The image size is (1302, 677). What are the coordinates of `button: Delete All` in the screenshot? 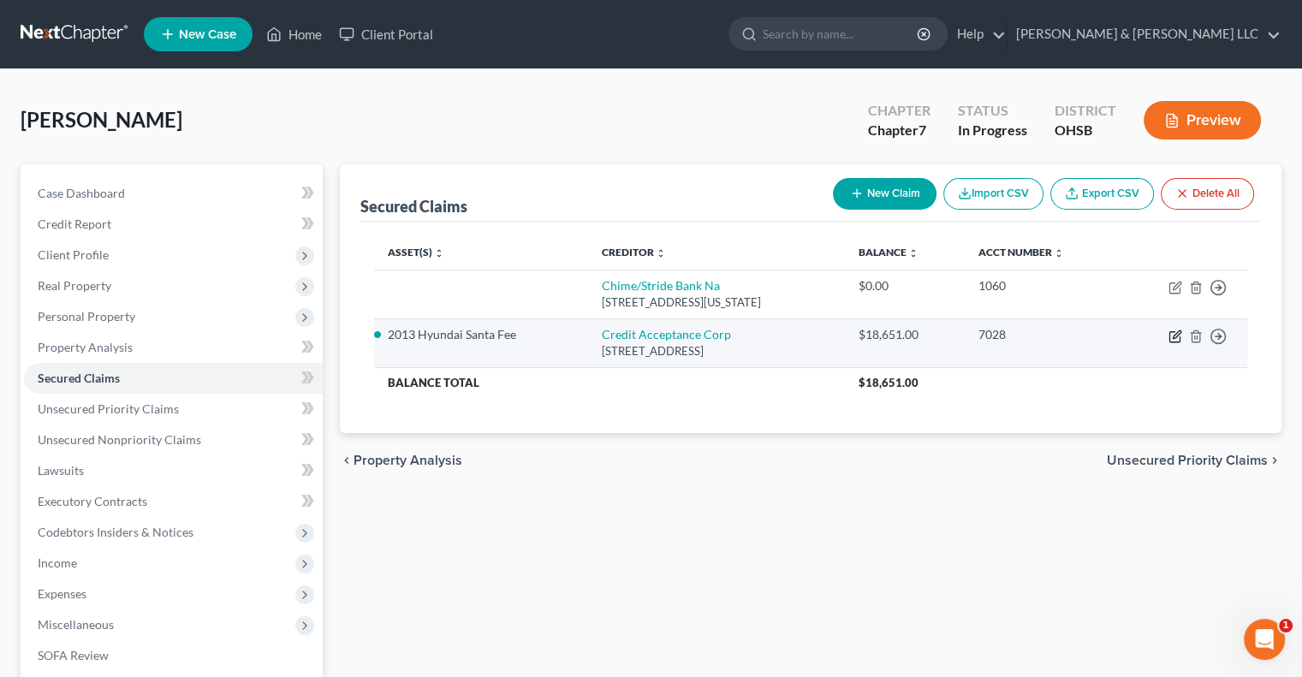 It's located at (1207, 193).